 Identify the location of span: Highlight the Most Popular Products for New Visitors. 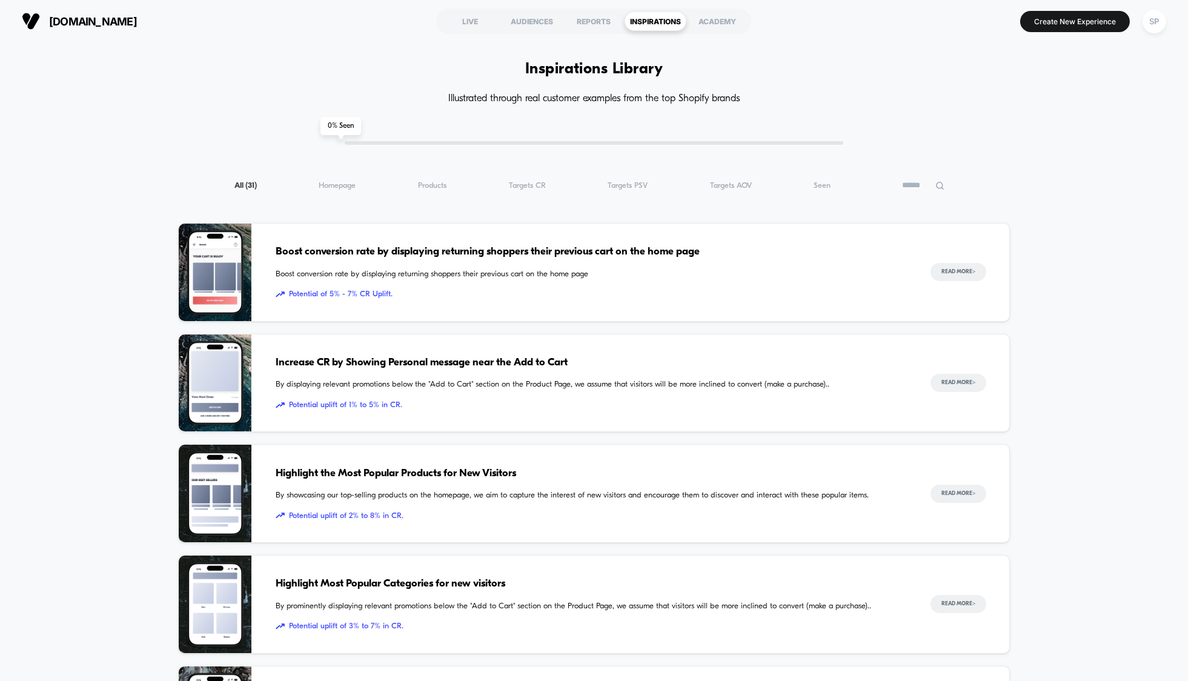
(591, 474).